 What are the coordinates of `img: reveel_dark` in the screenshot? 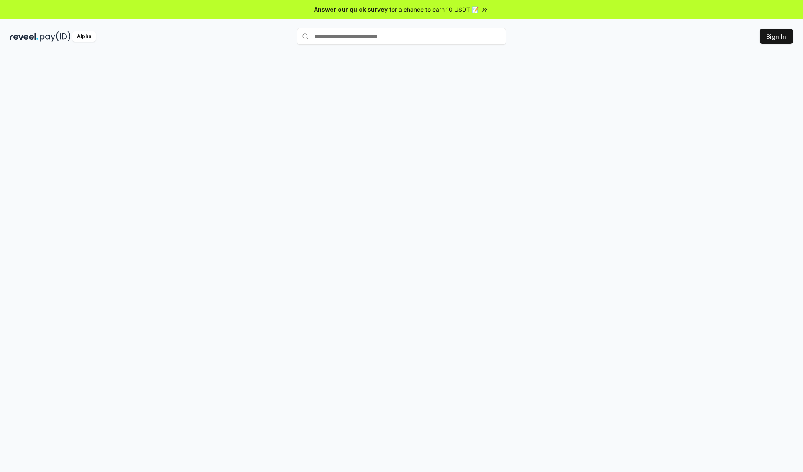 It's located at (24, 36).